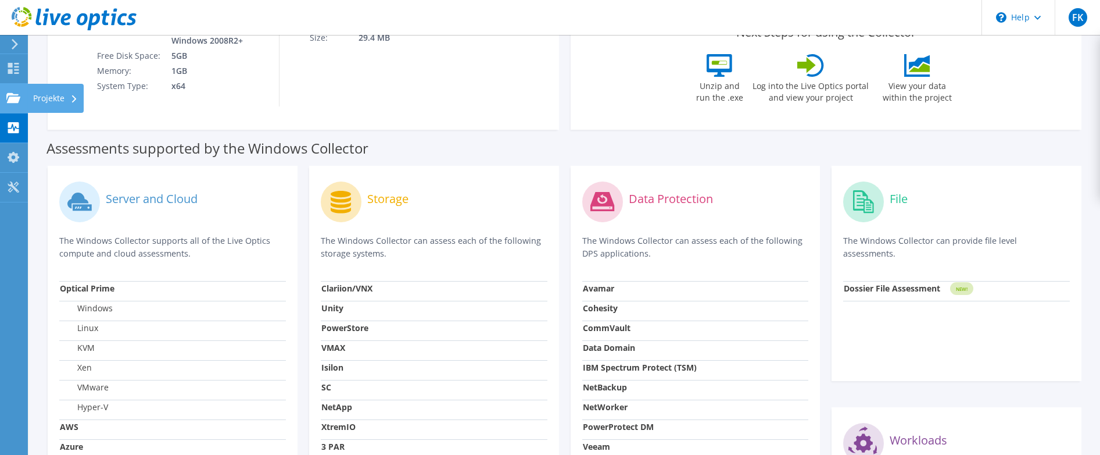 This screenshot has width=1100, height=455. What do you see at coordinates (618, 426) in the screenshot?
I see `strong: PowerProtect DM` at bounding box center [618, 426].